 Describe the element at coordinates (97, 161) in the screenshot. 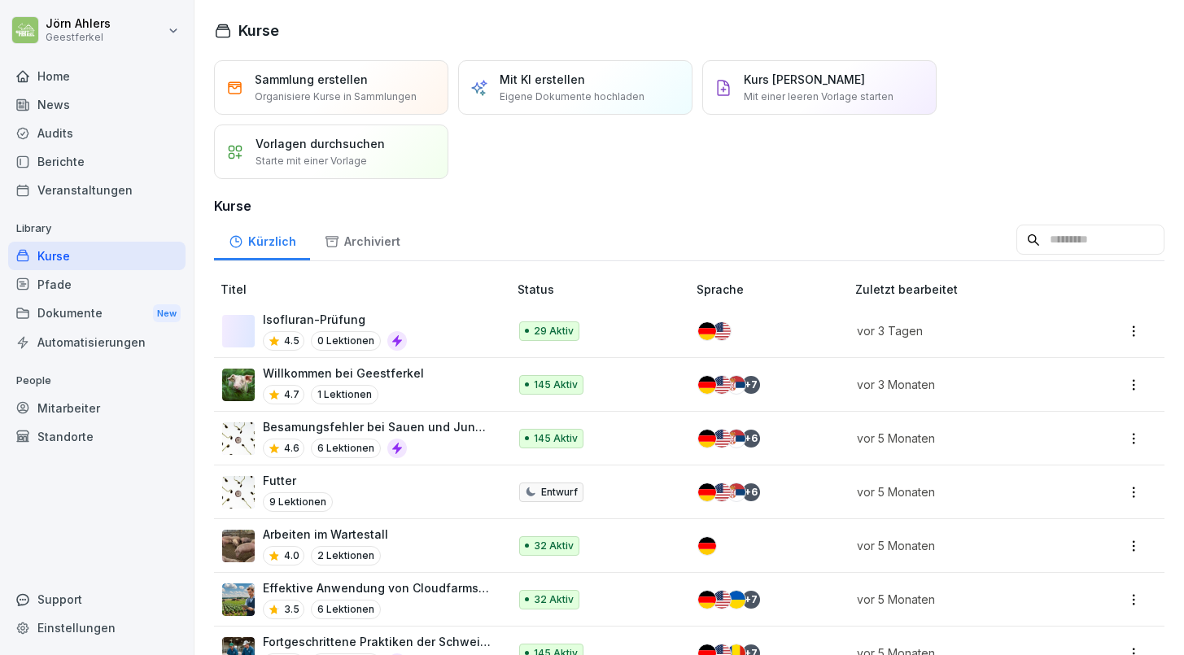

I see `a: Berichte` at that location.